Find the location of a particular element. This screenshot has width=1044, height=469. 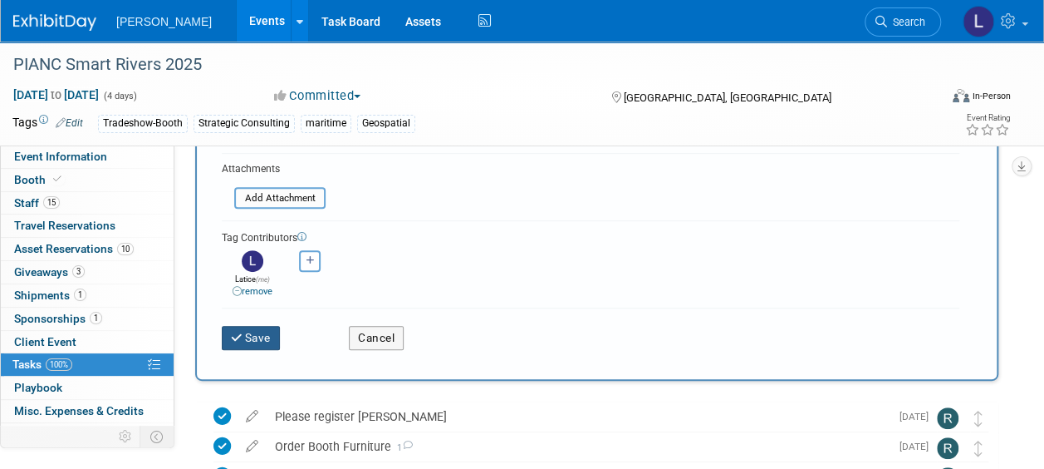

td: Tags is located at coordinates (47, 123).